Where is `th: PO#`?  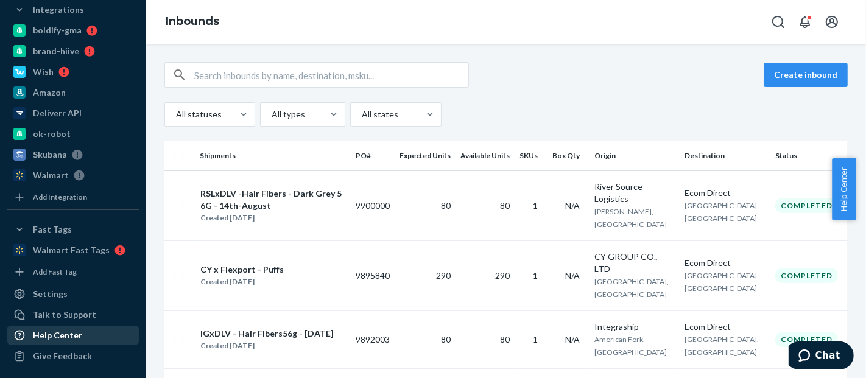
th: PO# is located at coordinates (373, 156).